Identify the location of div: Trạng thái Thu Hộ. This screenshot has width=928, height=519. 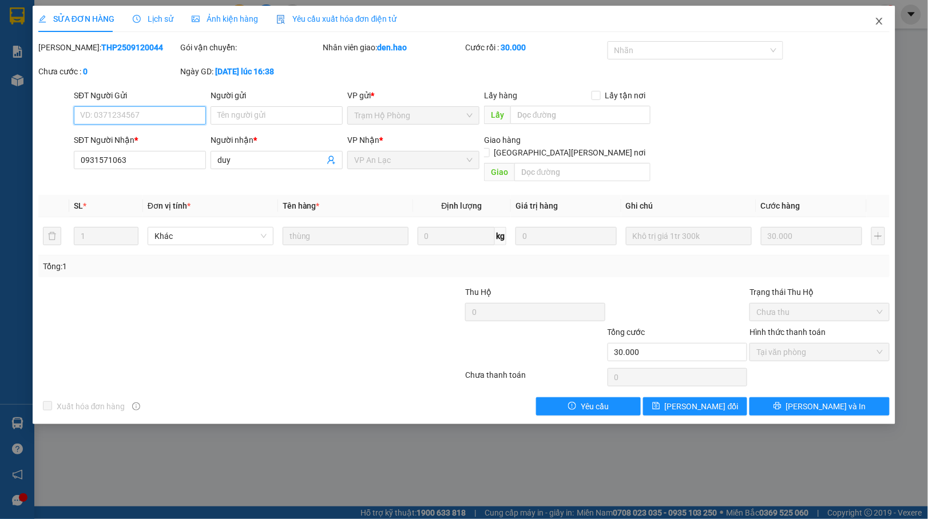
(819, 292).